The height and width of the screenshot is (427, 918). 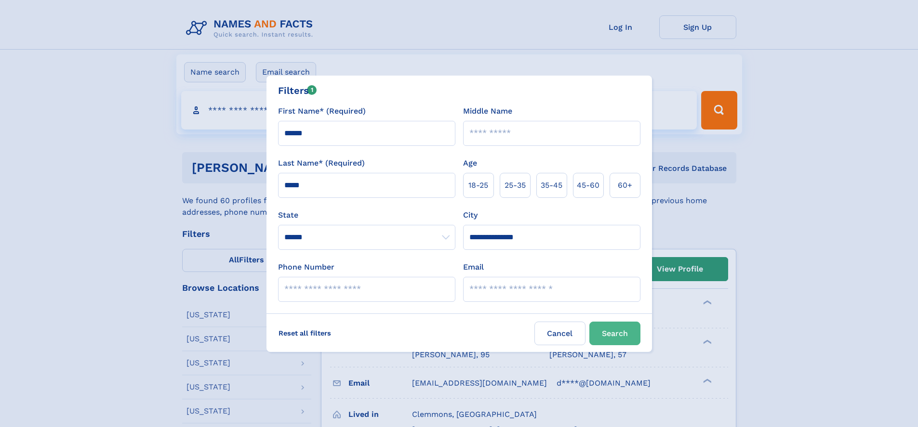 I want to click on span: 45‑60, so click(x=588, y=185).